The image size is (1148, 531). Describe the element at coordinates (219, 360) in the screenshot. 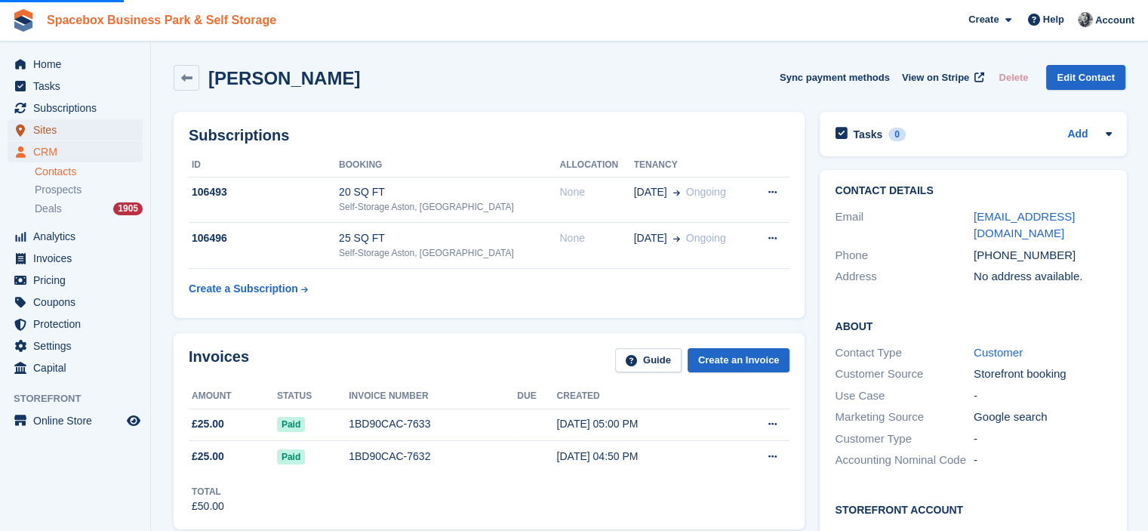

I see `h2: Invoices` at that location.